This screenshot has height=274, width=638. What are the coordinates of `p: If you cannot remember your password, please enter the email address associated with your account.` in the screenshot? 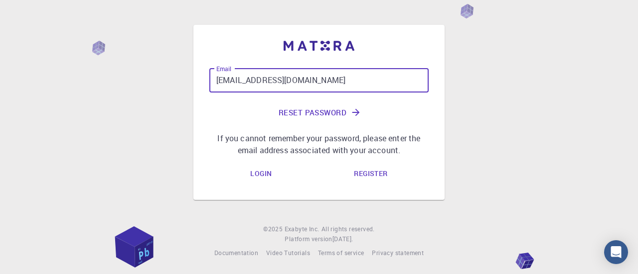 It's located at (319, 144).